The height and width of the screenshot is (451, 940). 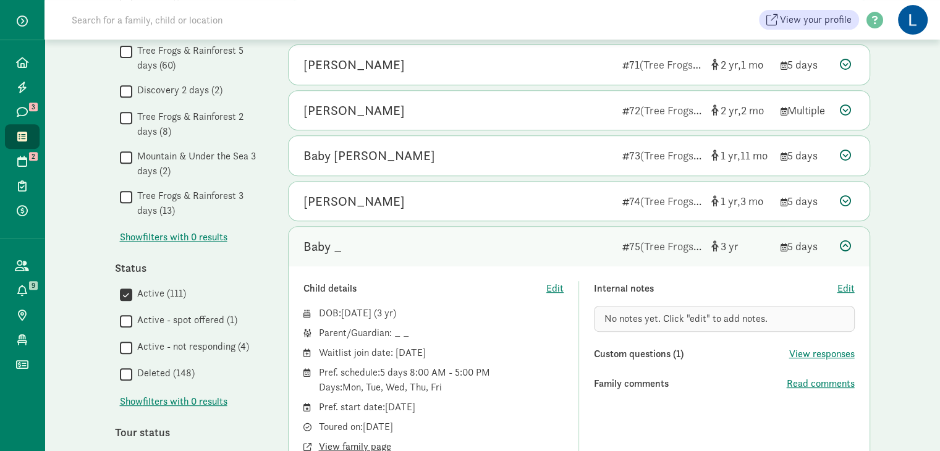 I want to click on a: 2, so click(x=22, y=161).